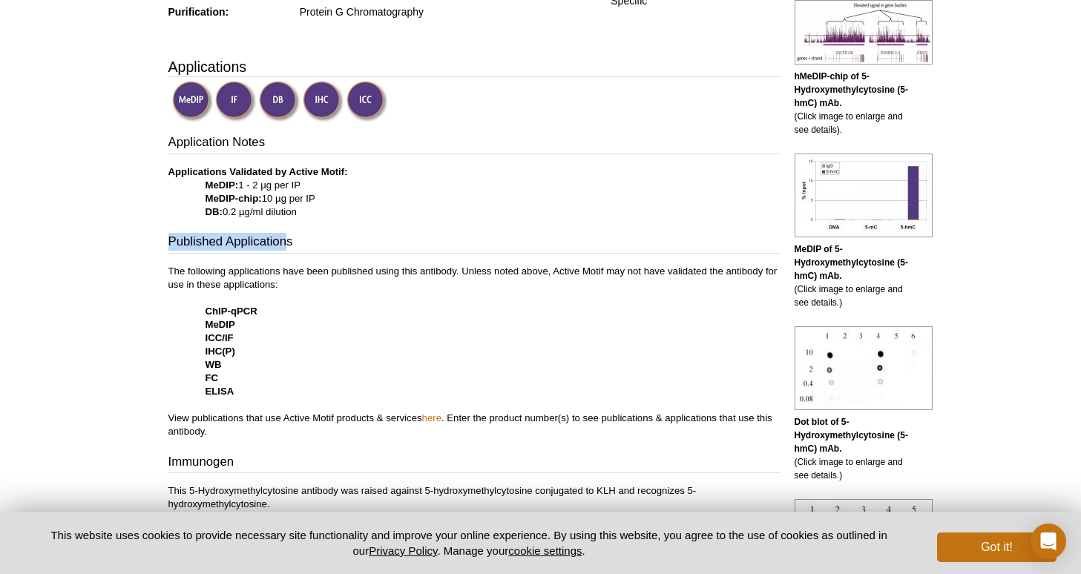 This screenshot has height=574, width=1081. What do you see at coordinates (474, 498) in the screenshot?
I see `p: This 5-Hydroxymethylcytosine antibody was raised against 5-hydroxymethylcytosine conjugated to KL...` at bounding box center [474, 498].